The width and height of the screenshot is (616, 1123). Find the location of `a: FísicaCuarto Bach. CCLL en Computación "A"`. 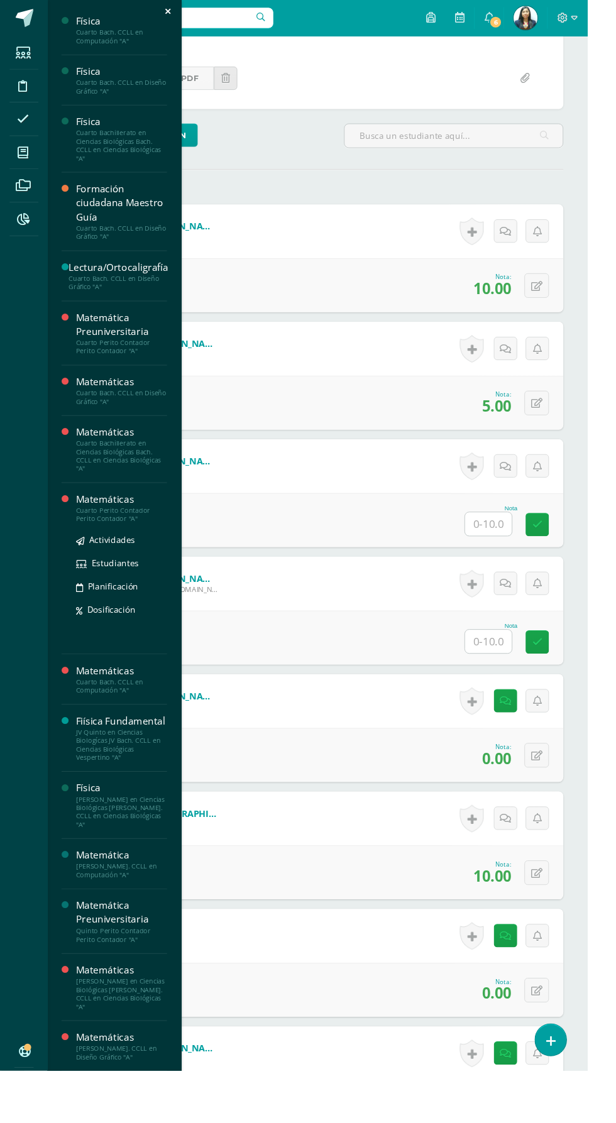

a: FísicaCuarto Bach. CCLL en Computación "A" is located at coordinates (128, 31).